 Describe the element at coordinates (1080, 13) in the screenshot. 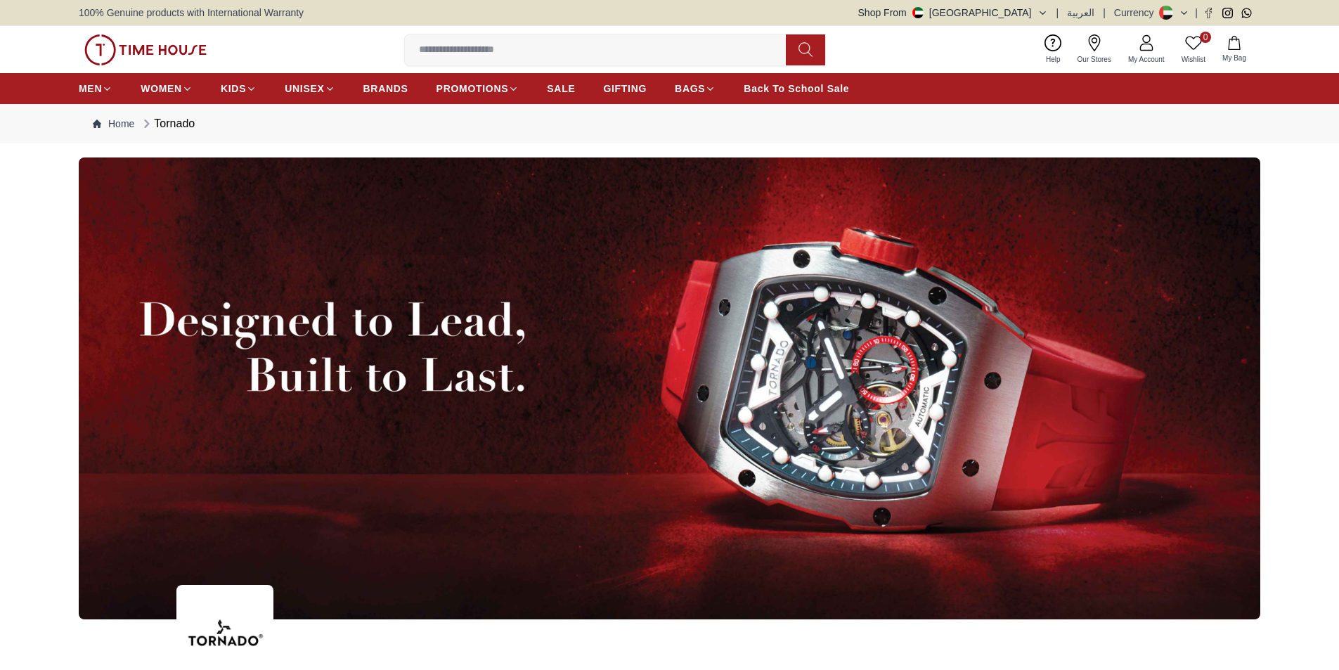

I see `button: العربية` at that location.